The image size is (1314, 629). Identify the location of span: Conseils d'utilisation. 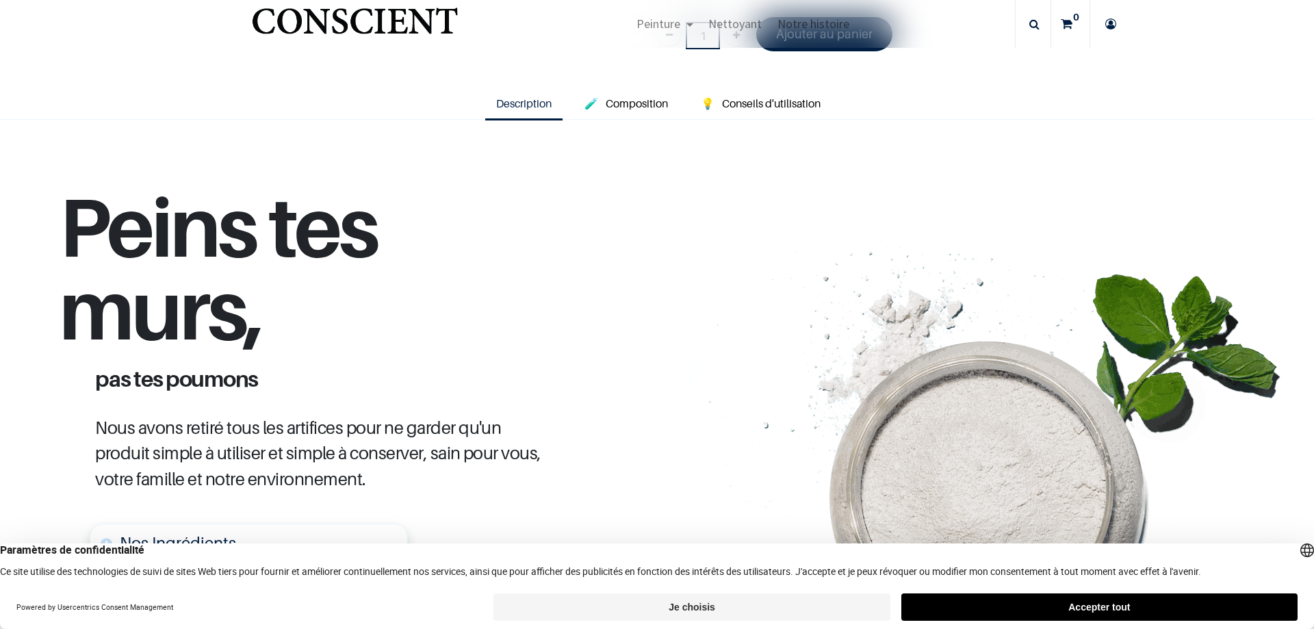
(771, 103).